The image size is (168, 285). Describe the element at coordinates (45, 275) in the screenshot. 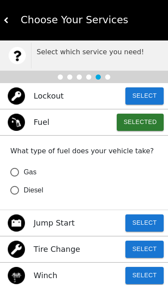

I see `p: Winch` at that location.